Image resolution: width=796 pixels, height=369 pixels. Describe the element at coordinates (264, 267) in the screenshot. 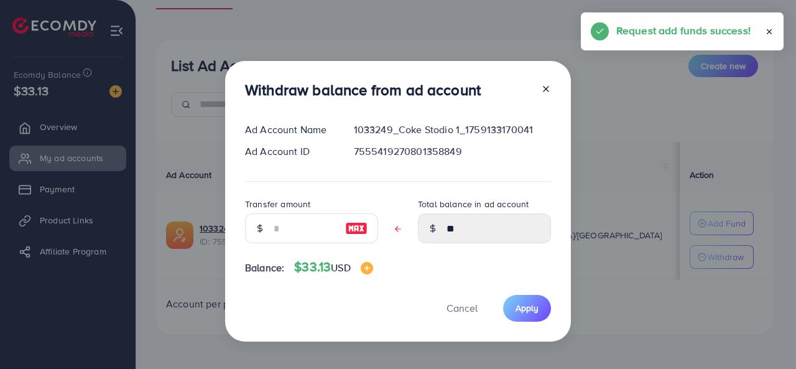

I see `span: Balance:` at that location.